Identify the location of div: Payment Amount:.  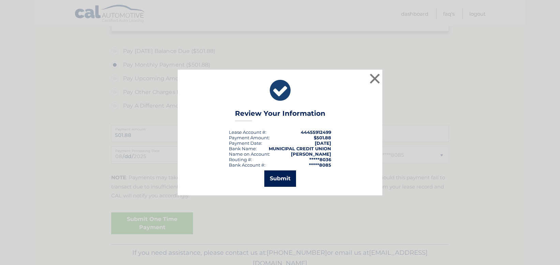
(249, 137).